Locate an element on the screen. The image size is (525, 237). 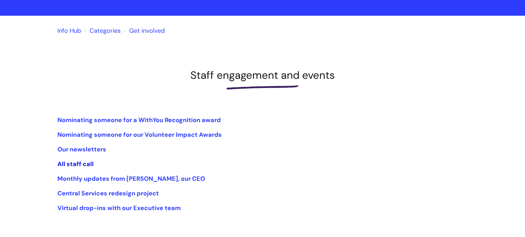
a: Get involved is located at coordinates (147, 31).